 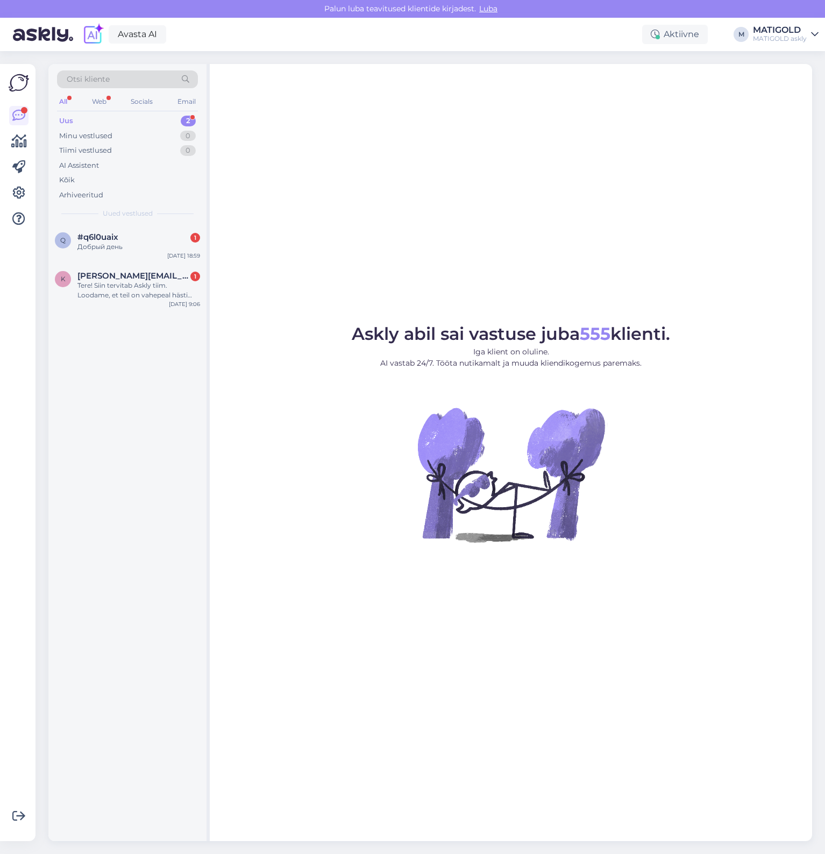 What do you see at coordinates (133, 276) in the screenshot?
I see `span: katre@askly.me` at bounding box center [133, 276].